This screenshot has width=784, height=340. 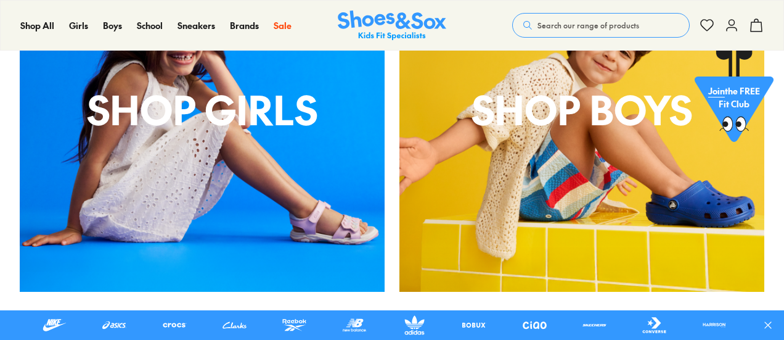 I want to click on button: Search our range of products, so click(x=601, y=25).